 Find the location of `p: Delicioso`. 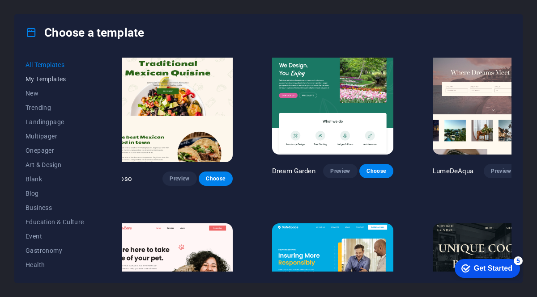

p: Delicioso is located at coordinates (117, 179).